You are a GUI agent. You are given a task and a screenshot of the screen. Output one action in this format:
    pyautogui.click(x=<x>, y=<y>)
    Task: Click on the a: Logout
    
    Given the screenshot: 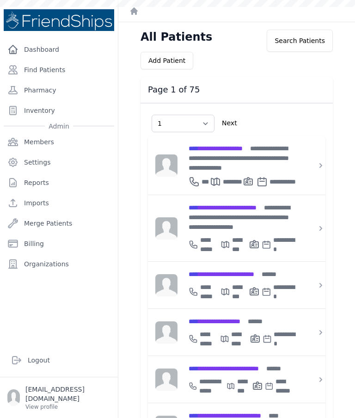 What is the action you would take?
    pyautogui.click(x=59, y=360)
    